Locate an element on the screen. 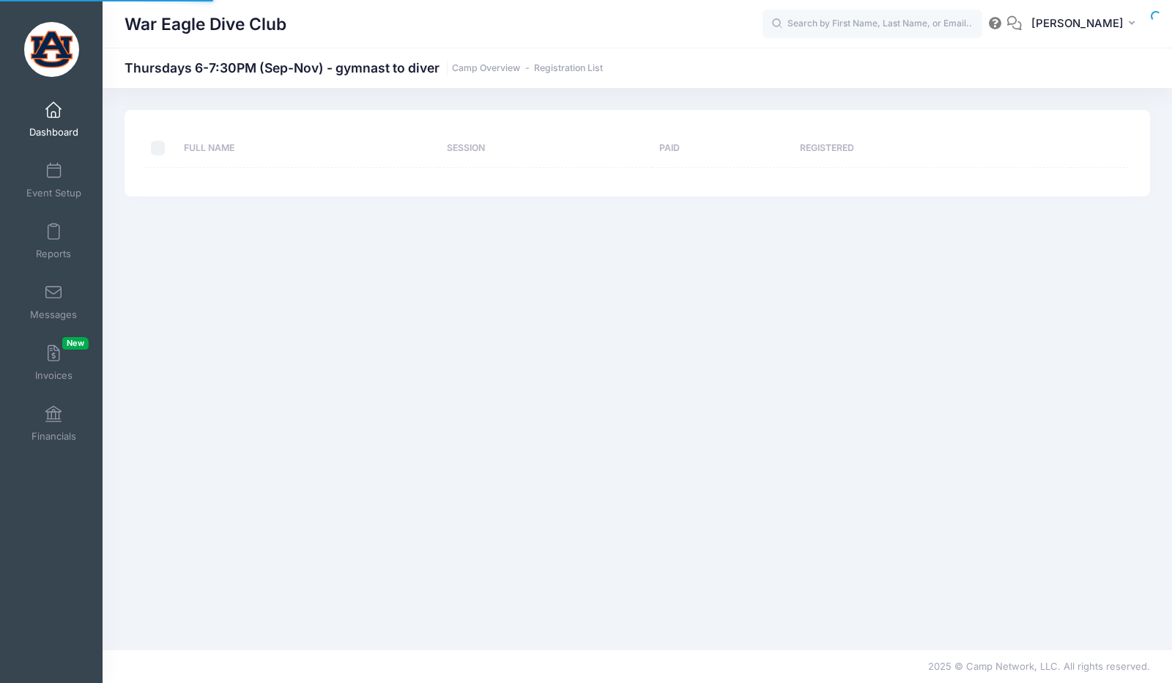 The height and width of the screenshot is (683, 1172). span: Event Setup is located at coordinates (53, 193).